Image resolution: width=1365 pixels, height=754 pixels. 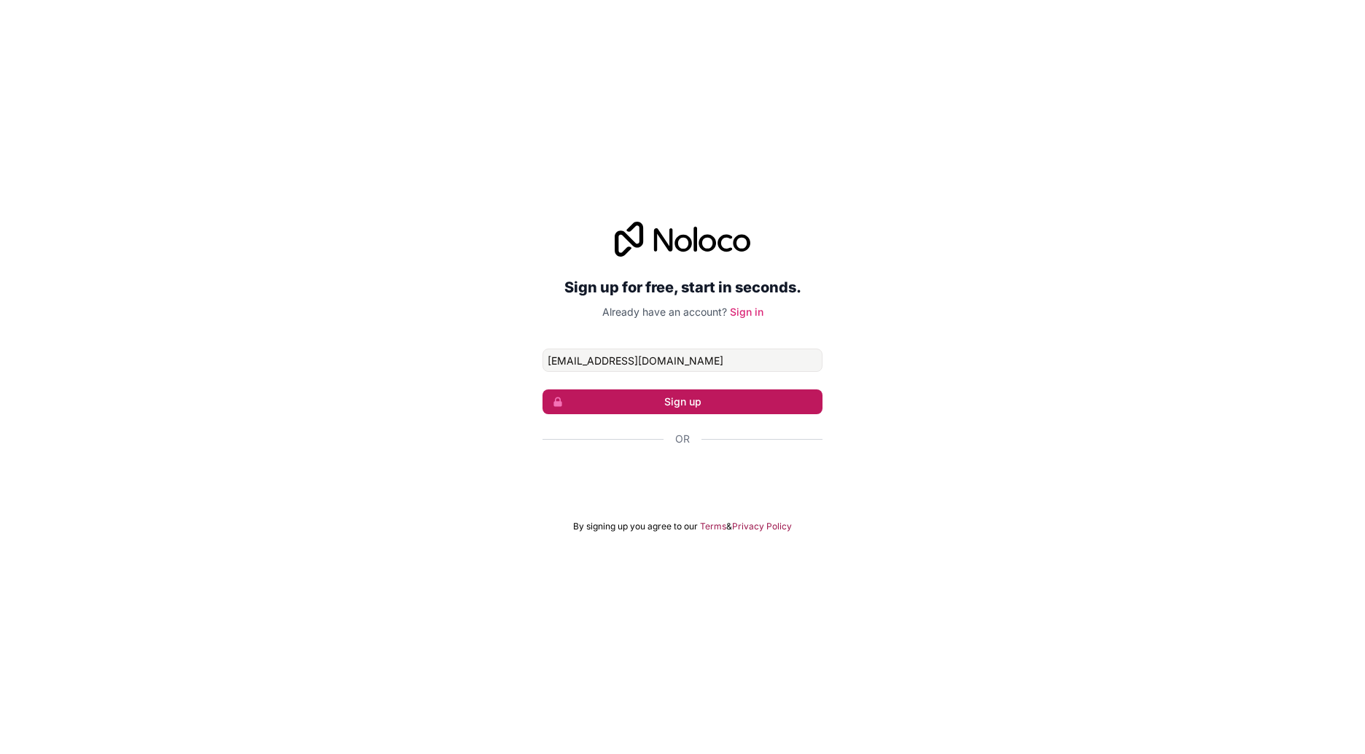 I want to click on span: Already have an account?, so click(x=664, y=311).